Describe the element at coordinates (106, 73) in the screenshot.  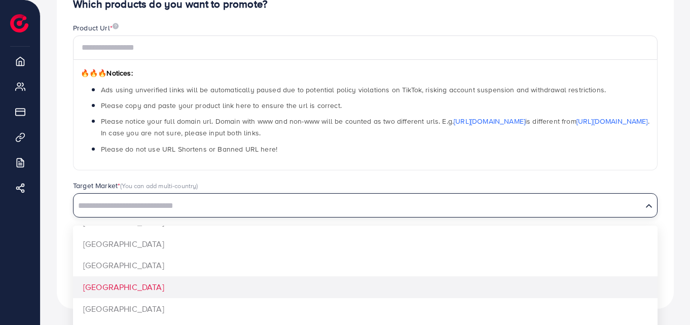
I see `span: Notices:` at that location.